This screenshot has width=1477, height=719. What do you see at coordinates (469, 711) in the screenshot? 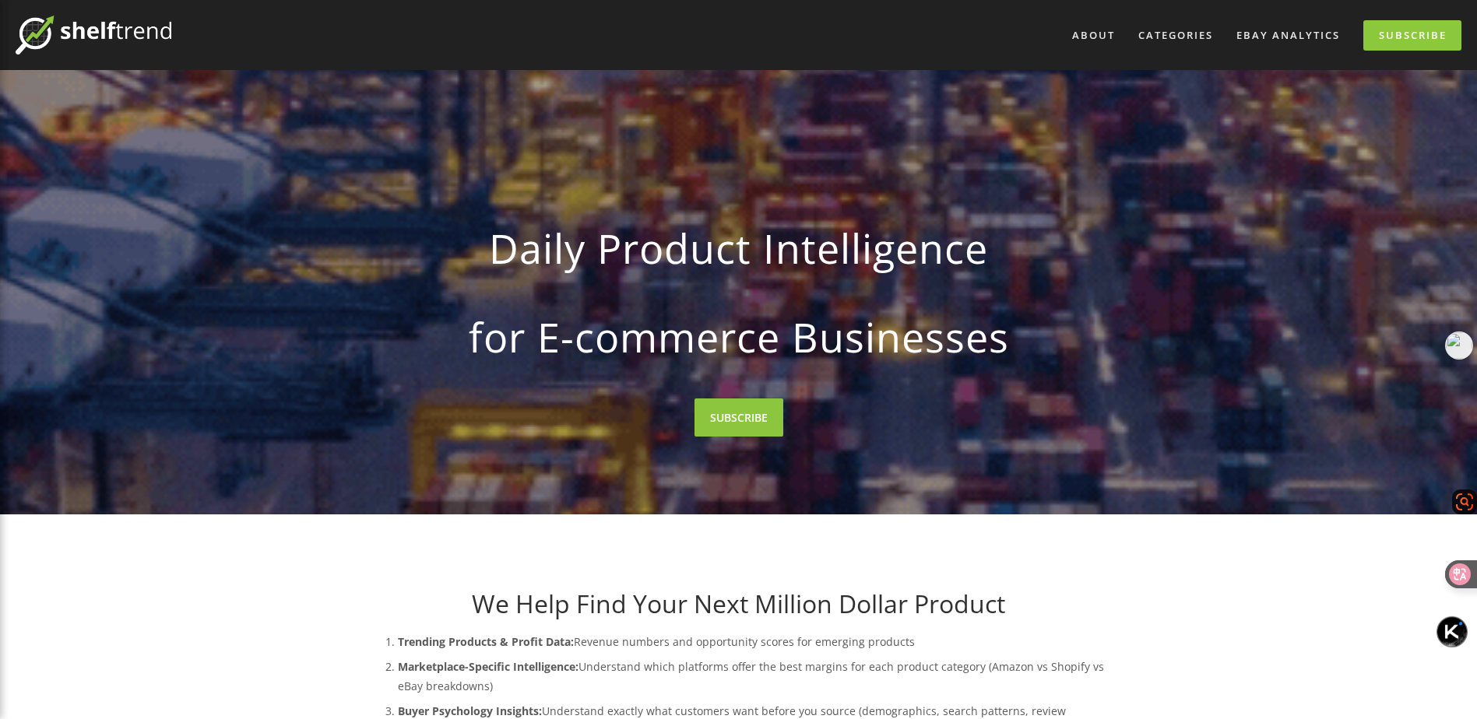
I see `strong: Buyer Psychology Insights:` at bounding box center [469, 711].